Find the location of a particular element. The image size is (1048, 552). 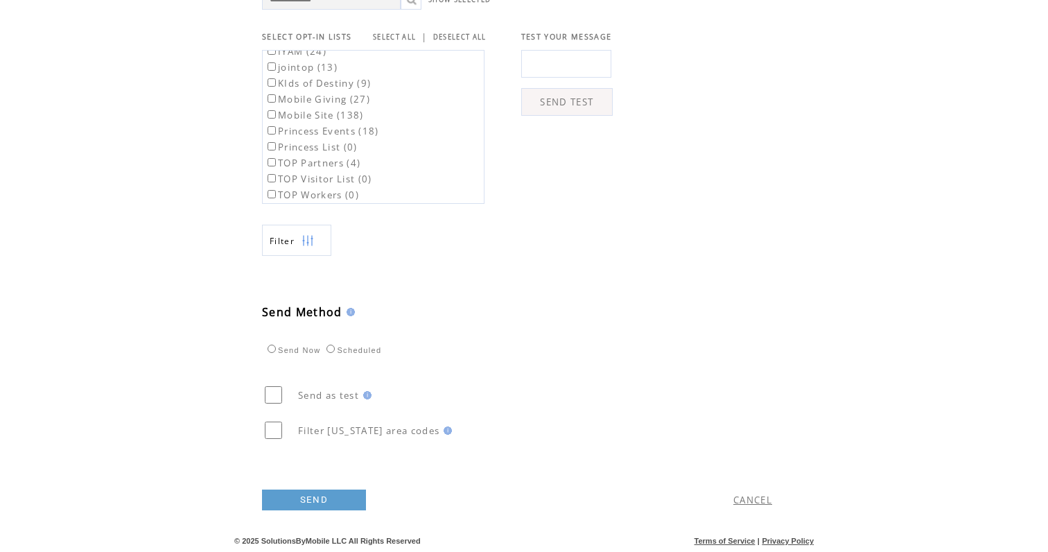

label: Mobile Site (138) is located at coordinates (314, 115).